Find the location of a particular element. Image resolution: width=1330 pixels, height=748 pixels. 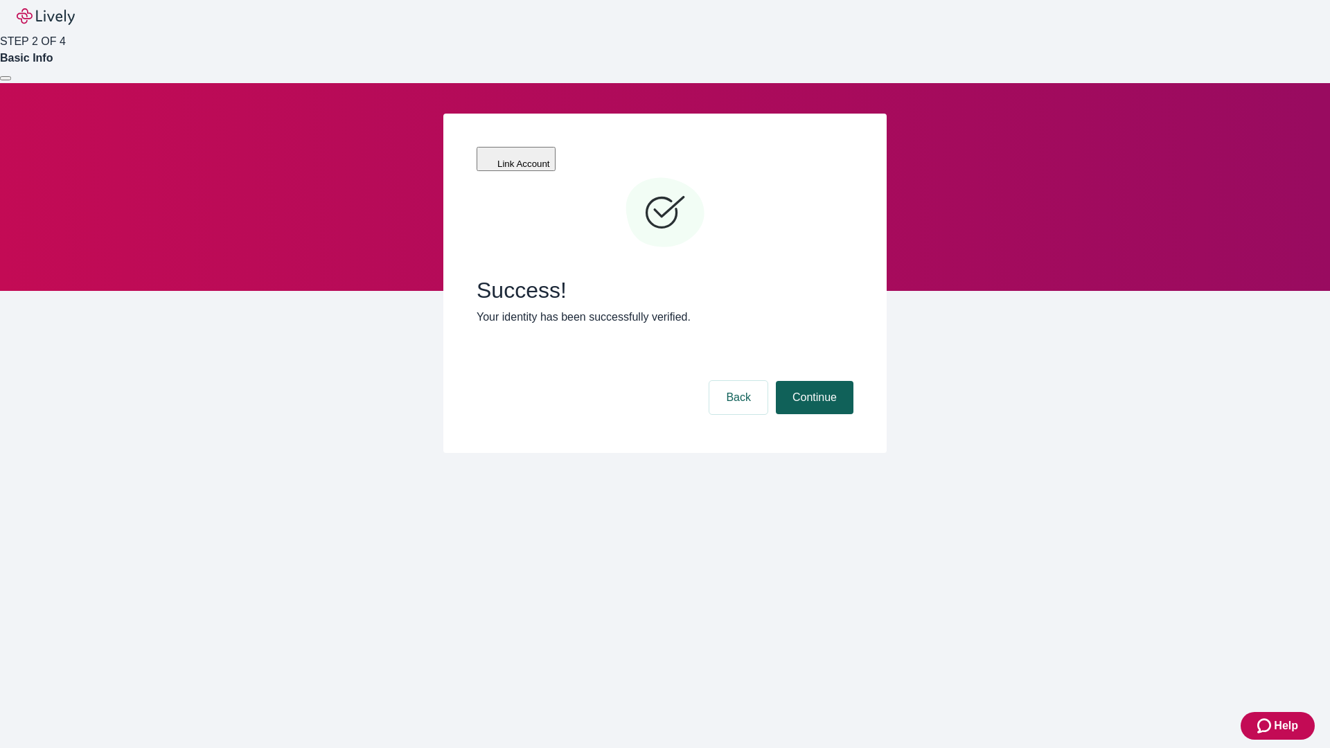

span: Success! is located at coordinates (665, 290).